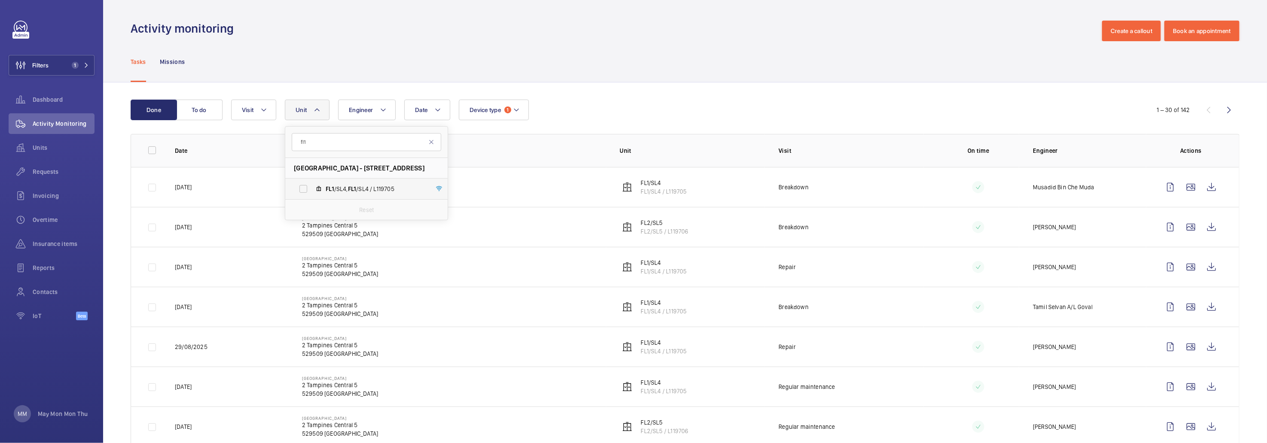 Image resolution: width=1267 pixels, height=443 pixels. Describe the element at coordinates (40, 65) in the screenshot. I see `span: Filters` at that location.